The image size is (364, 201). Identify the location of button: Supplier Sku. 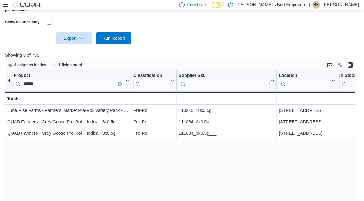
(226, 81).